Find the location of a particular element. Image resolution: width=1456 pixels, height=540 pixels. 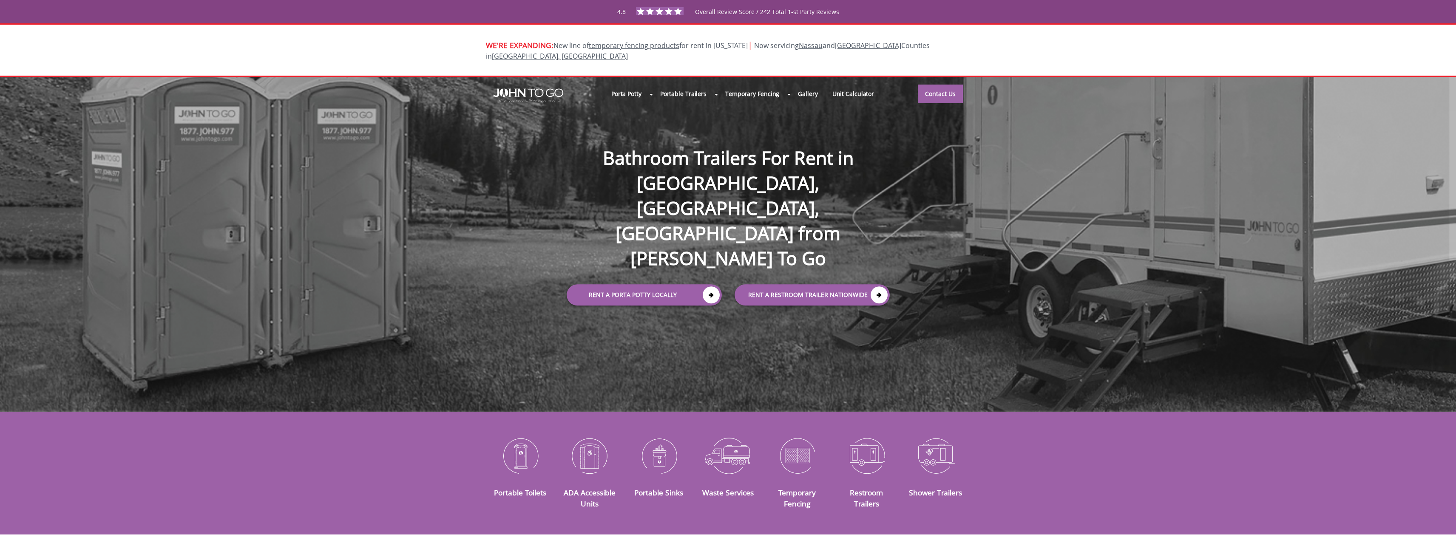

a: Portable Trailers is located at coordinates (683, 94).